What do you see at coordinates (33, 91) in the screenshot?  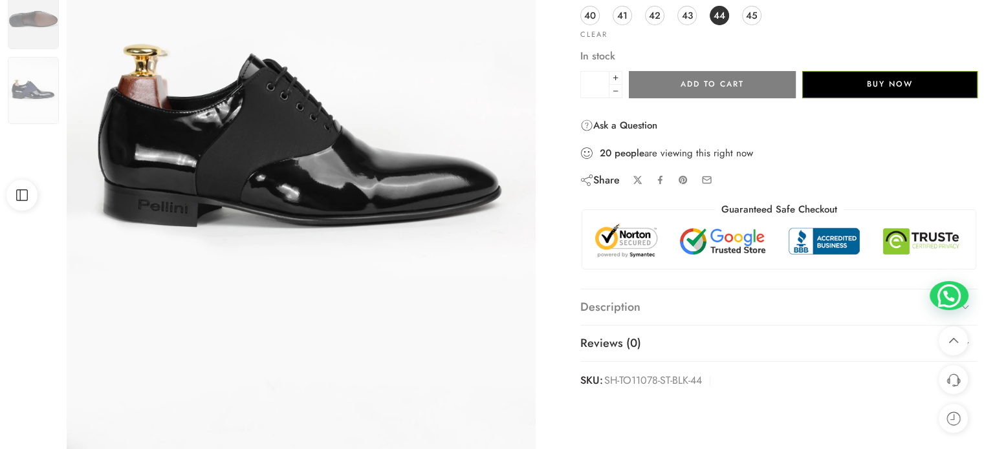 I see `img: Artboard 2-10` at bounding box center [33, 91].